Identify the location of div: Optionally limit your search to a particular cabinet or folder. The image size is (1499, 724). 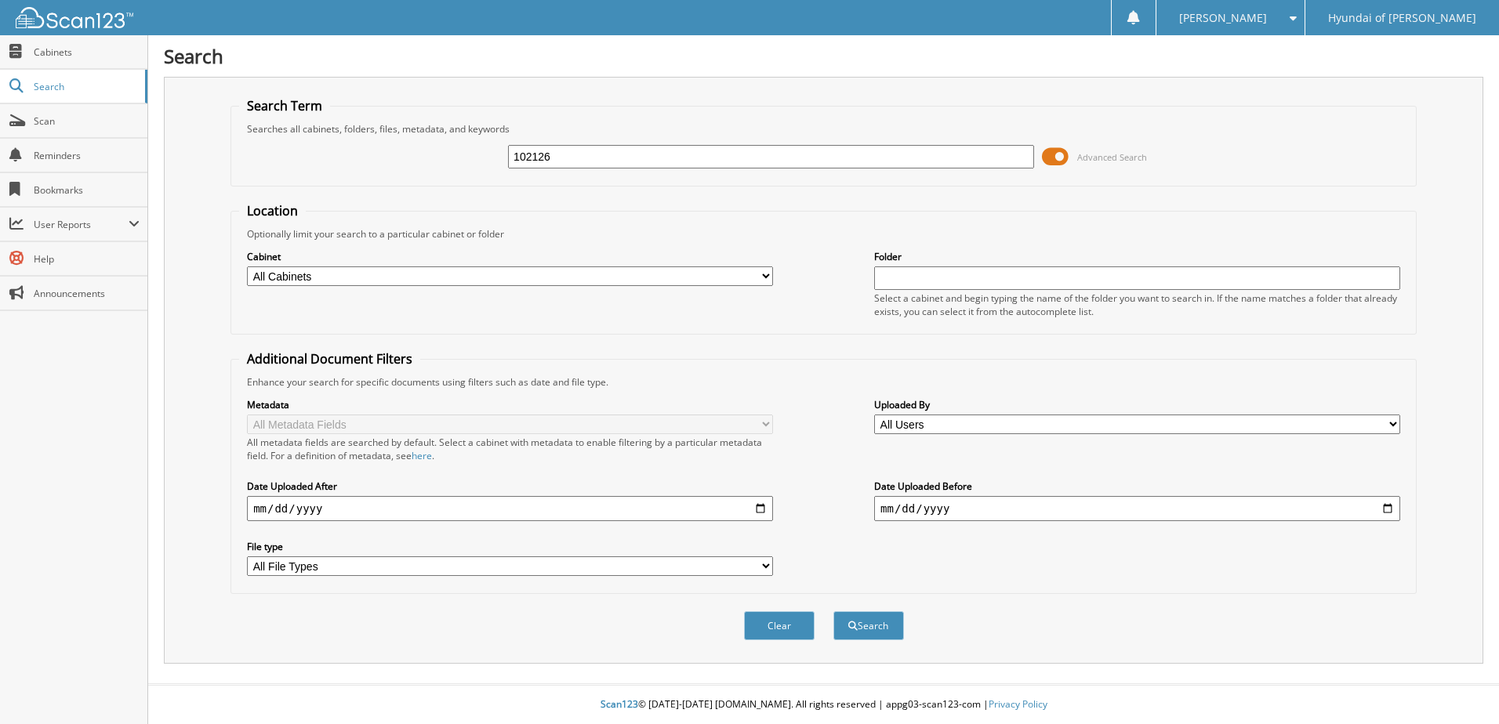
(823, 234).